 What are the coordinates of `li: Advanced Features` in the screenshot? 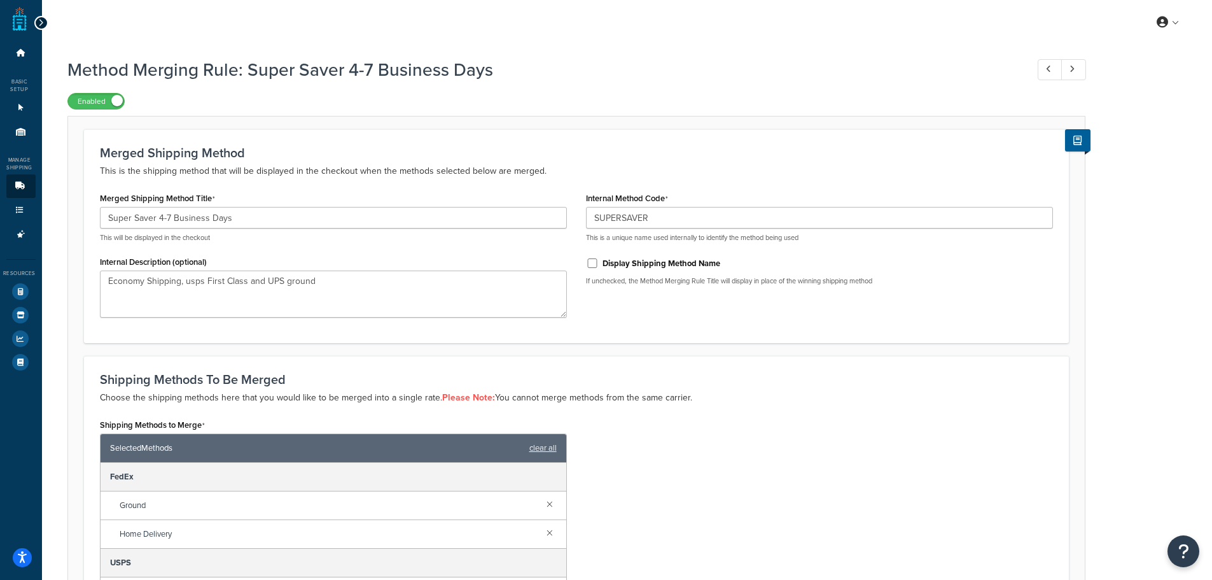 It's located at (21, 234).